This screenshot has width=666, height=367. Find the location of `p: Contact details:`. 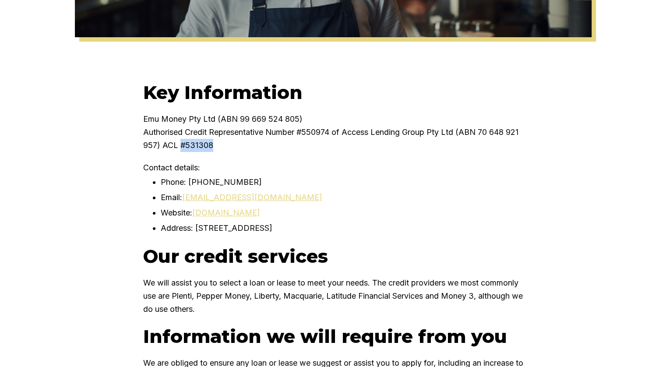

p: Contact details: is located at coordinates (333, 168).